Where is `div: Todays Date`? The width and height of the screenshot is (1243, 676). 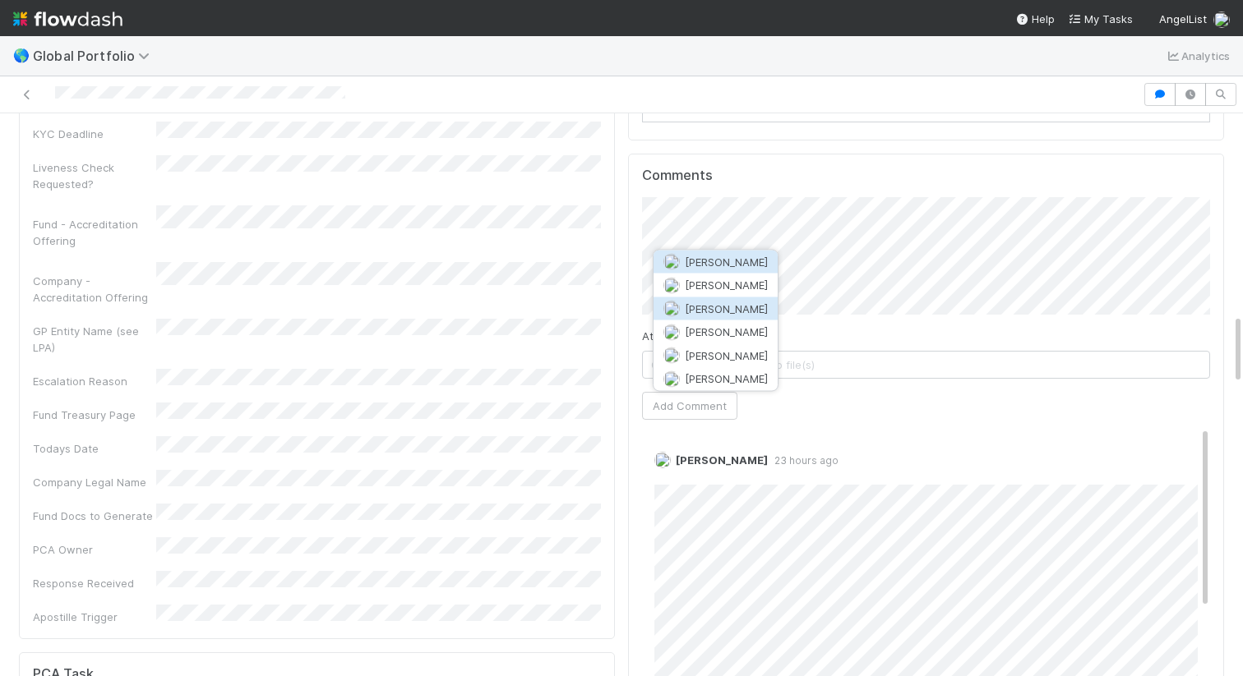
div: Todays Date is located at coordinates (95, 449).